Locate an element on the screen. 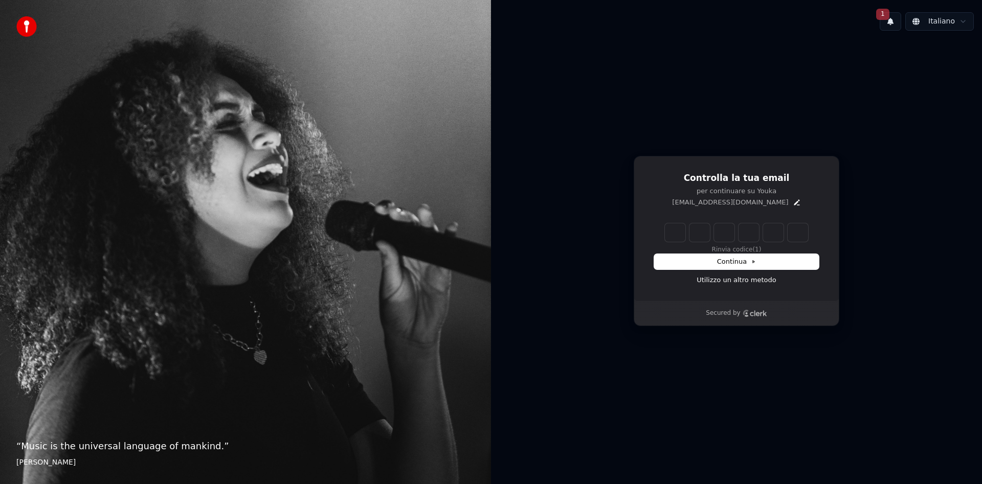 Image resolution: width=982 pixels, height=484 pixels. p: “ Music is the universal language of mankind. ” is located at coordinates (245, 446).